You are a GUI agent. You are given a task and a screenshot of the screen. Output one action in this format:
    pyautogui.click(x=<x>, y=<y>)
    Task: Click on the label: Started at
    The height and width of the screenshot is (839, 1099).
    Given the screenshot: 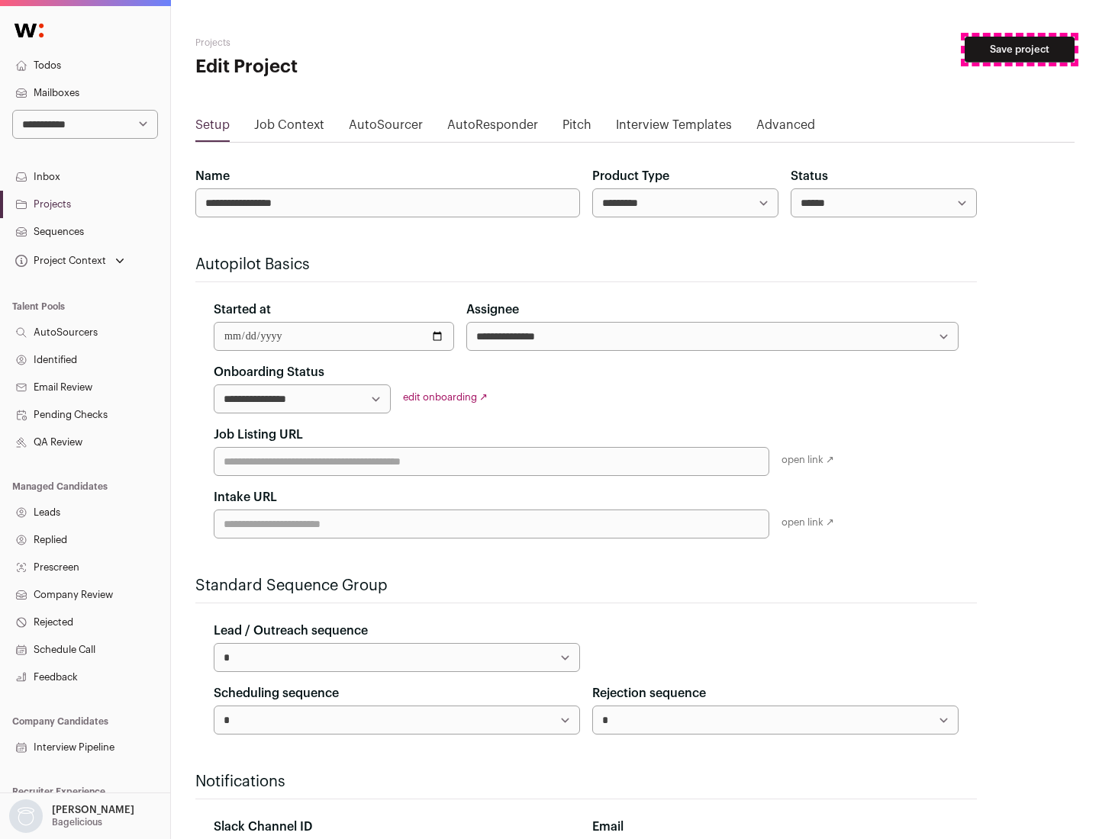 What is the action you would take?
    pyautogui.click(x=242, y=310)
    